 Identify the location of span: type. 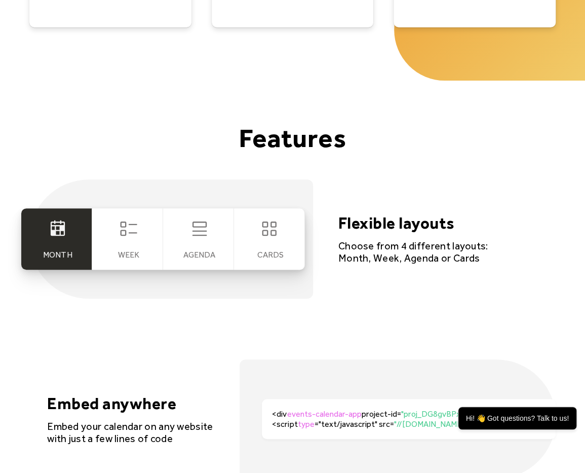
(305, 423).